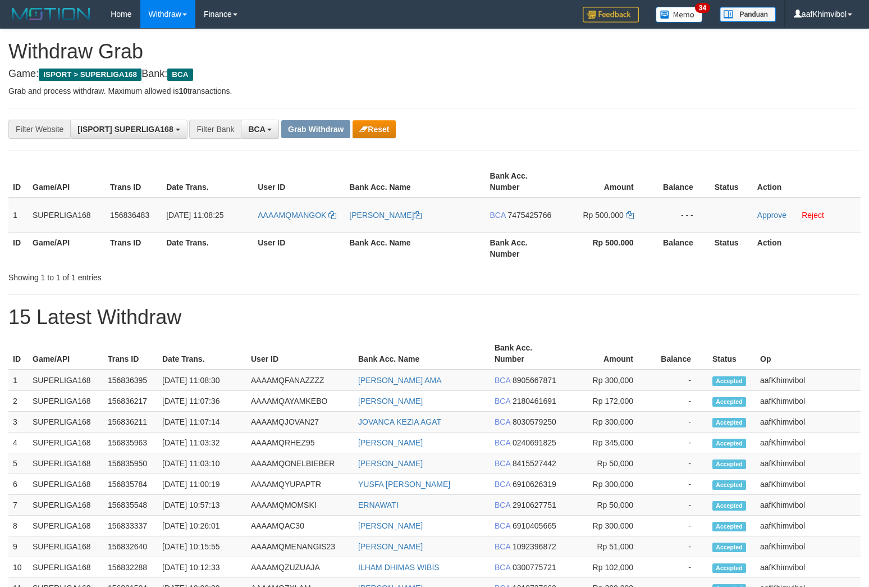 The image size is (869, 587). I want to click on th: Amount, so click(606, 181).